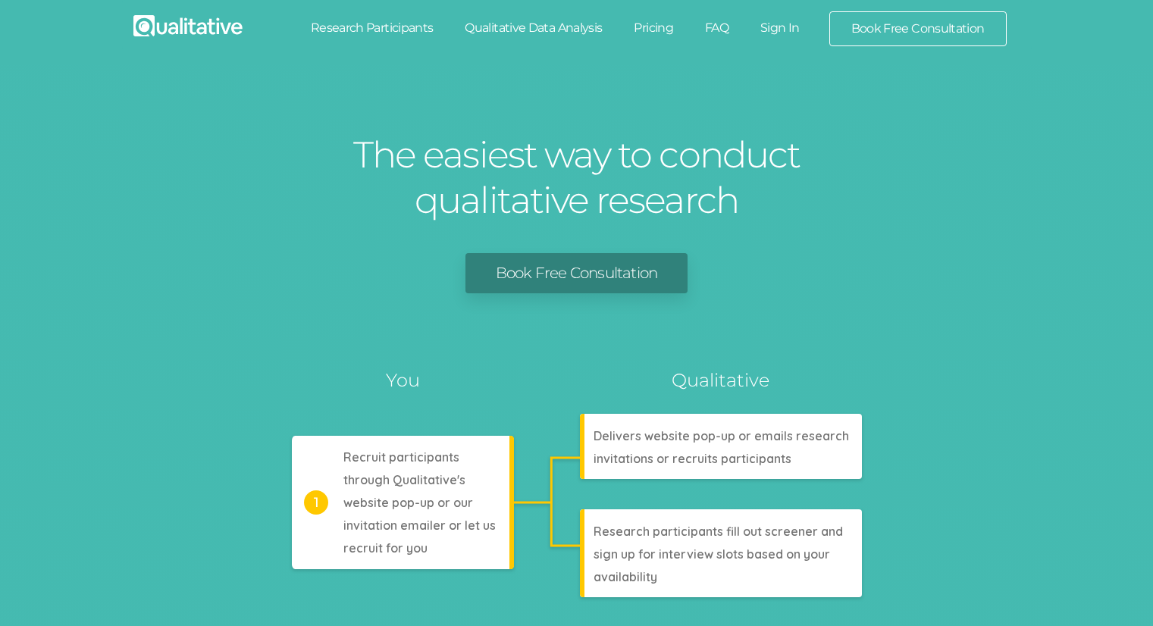  I want to click on tspan: invitation emailer or let us, so click(419, 525).